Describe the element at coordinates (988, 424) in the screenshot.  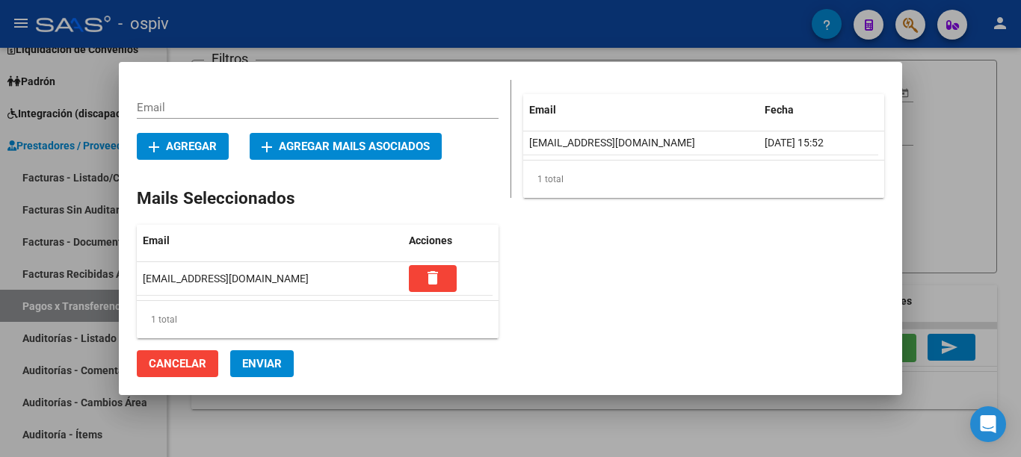
I see `div: Open Intercom Messenger` at that location.